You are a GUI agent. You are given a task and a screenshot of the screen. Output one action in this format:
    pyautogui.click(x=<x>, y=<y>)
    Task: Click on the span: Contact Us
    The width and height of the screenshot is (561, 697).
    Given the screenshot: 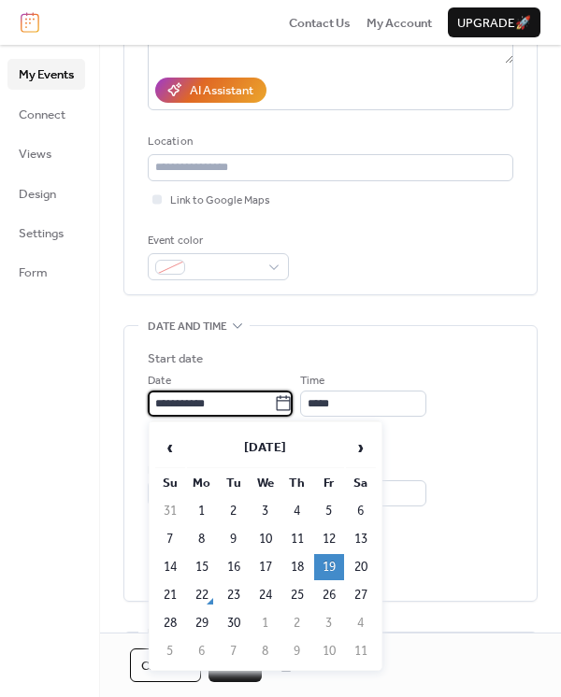 What is the action you would take?
    pyautogui.click(x=320, y=23)
    